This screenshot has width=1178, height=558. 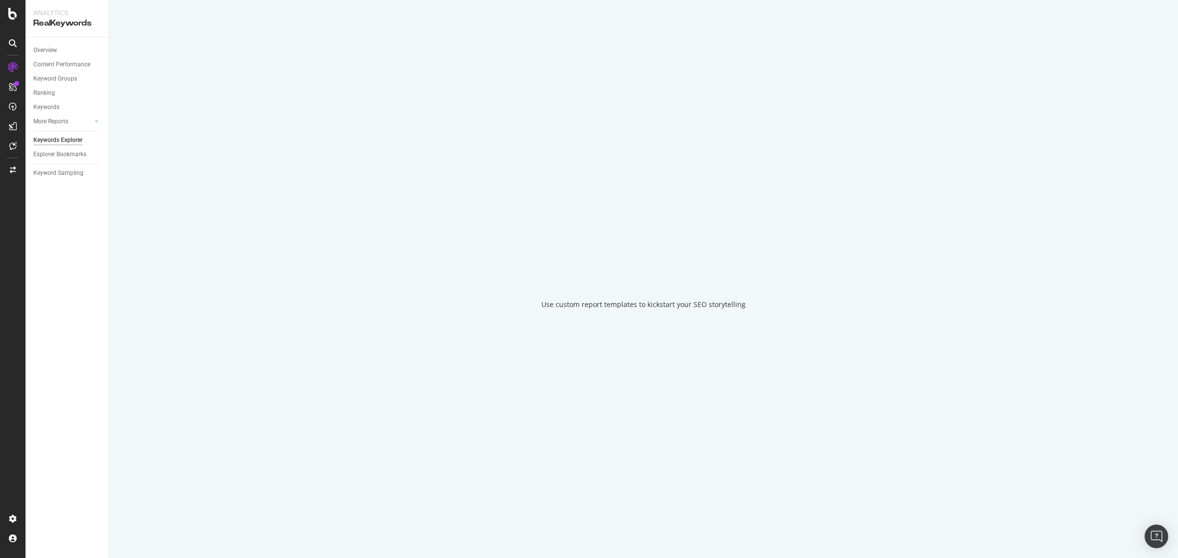 I want to click on div: Explorer Bookmarks, so click(x=60, y=154).